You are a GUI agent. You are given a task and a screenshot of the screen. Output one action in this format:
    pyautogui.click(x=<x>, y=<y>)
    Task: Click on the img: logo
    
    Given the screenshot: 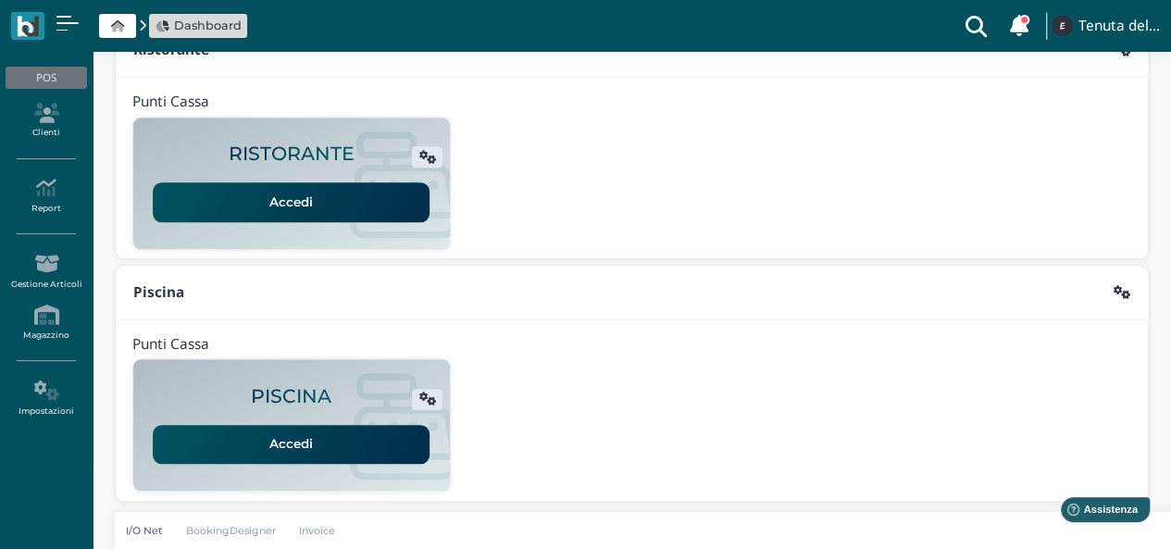 What is the action you would take?
    pyautogui.click(x=27, y=26)
    